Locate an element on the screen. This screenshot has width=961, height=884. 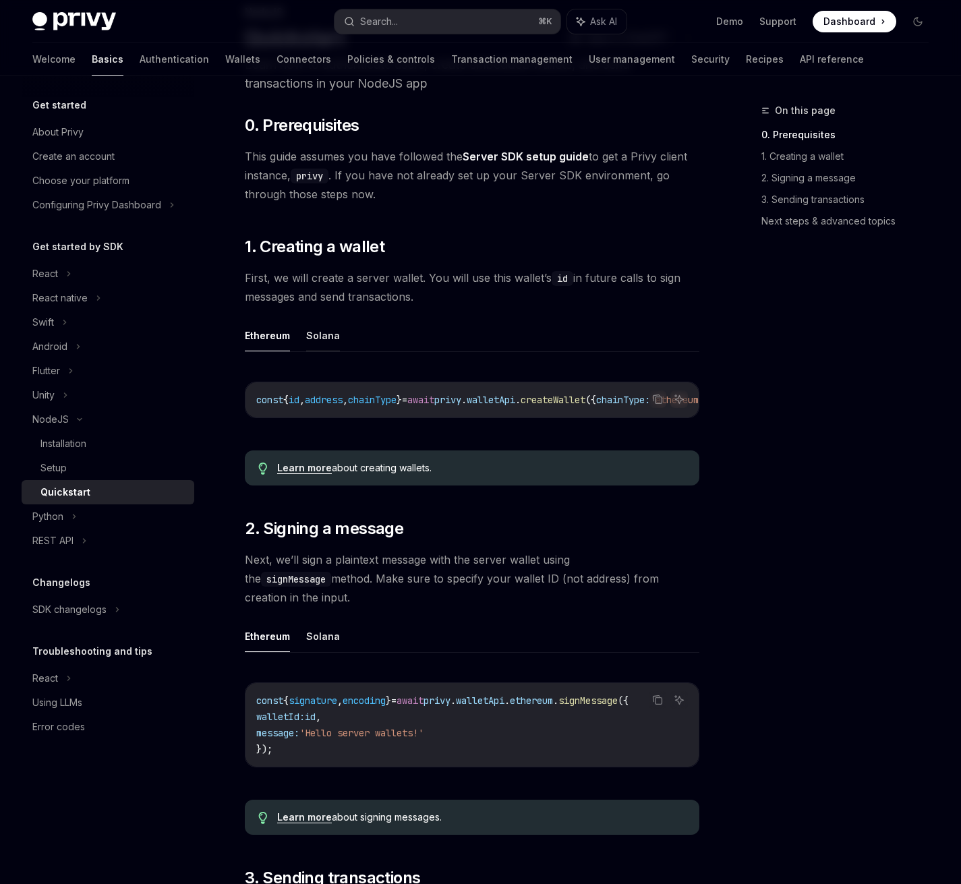
a: User management is located at coordinates (632, 59).